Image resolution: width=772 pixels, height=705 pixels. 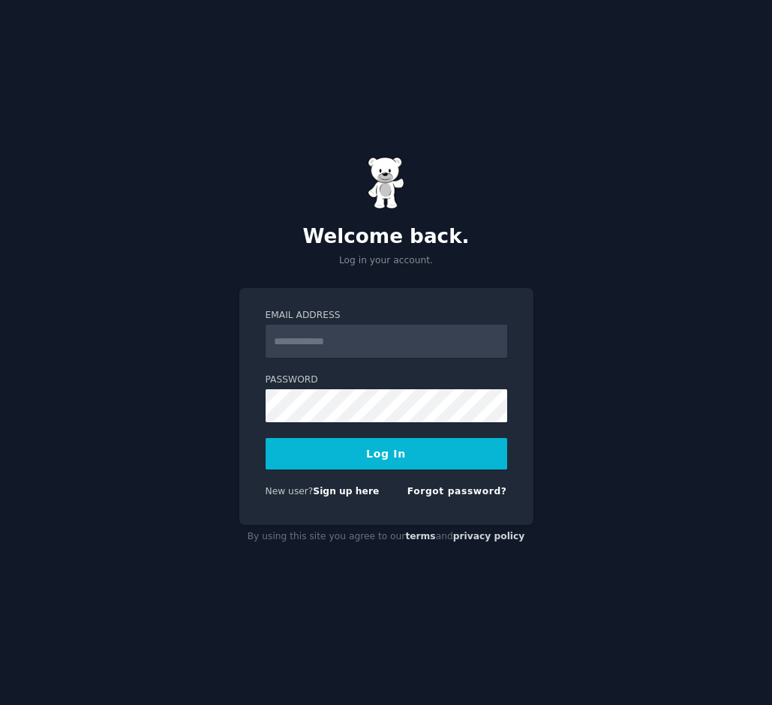 What do you see at coordinates (386, 537) in the screenshot?
I see `div: By using this site you agree to our and` at bounding box center [386, 537].